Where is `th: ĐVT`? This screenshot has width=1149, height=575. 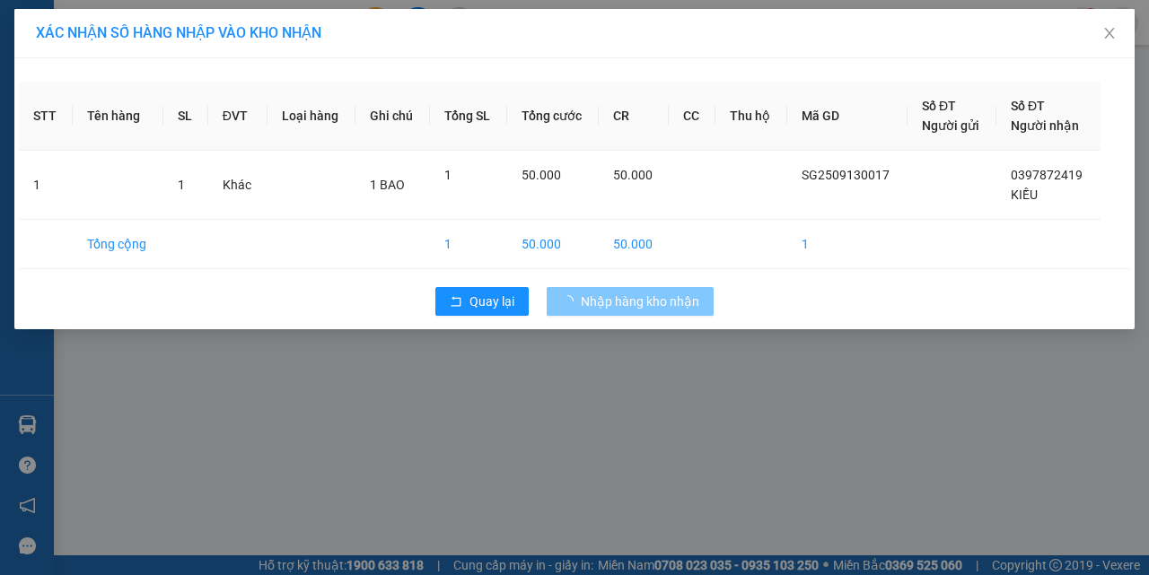 th: ĐVT is located at coordinates (238, 116).